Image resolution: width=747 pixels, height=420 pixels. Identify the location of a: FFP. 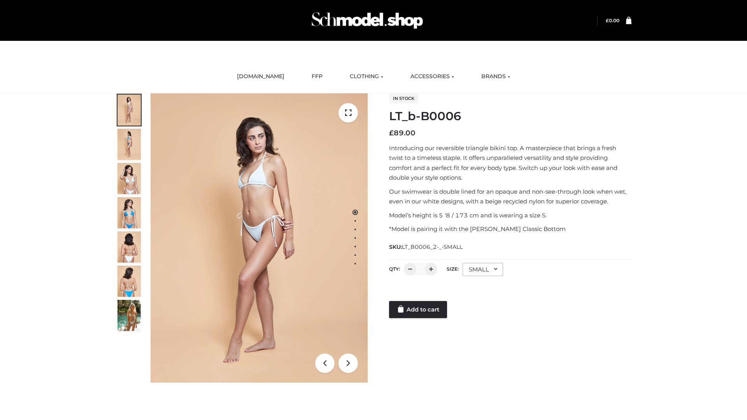
(317, 77).